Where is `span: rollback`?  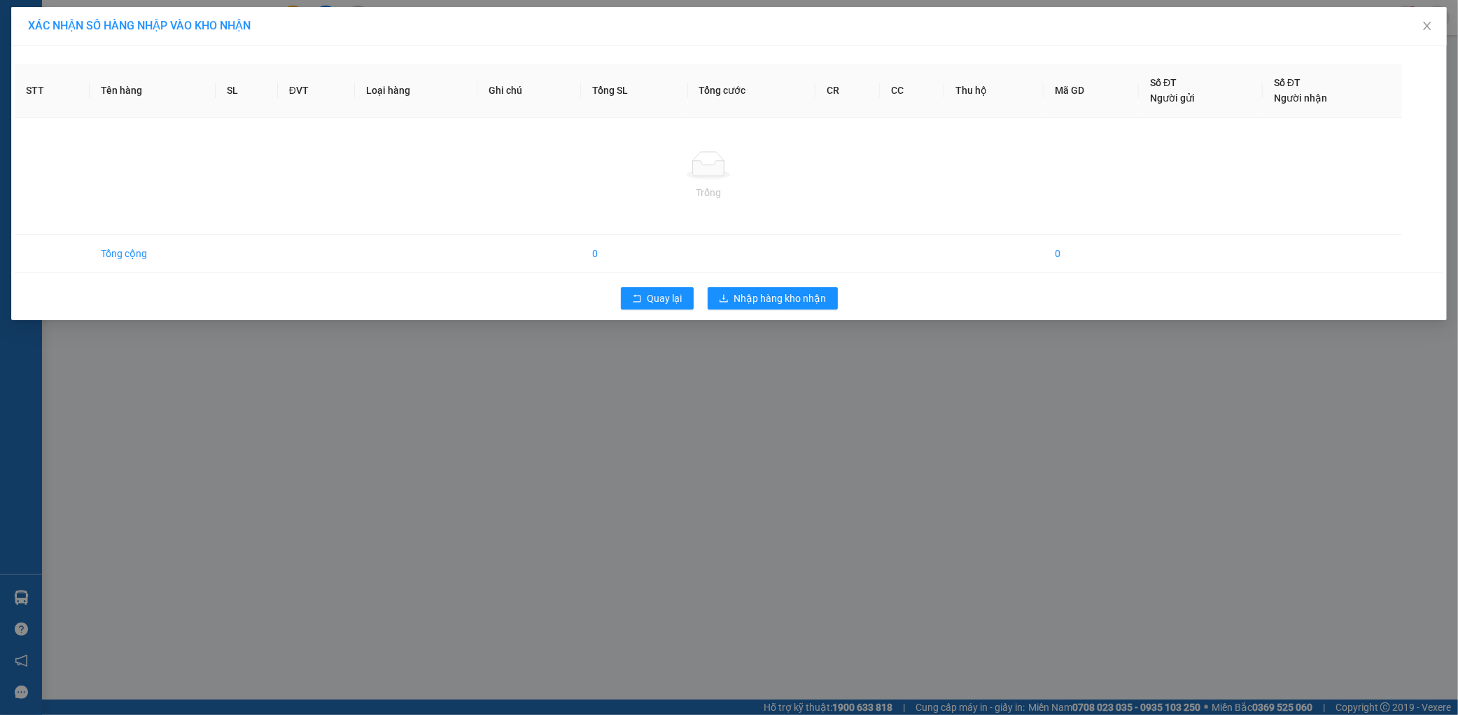 span: rollback is located at coordinates (637, 299).